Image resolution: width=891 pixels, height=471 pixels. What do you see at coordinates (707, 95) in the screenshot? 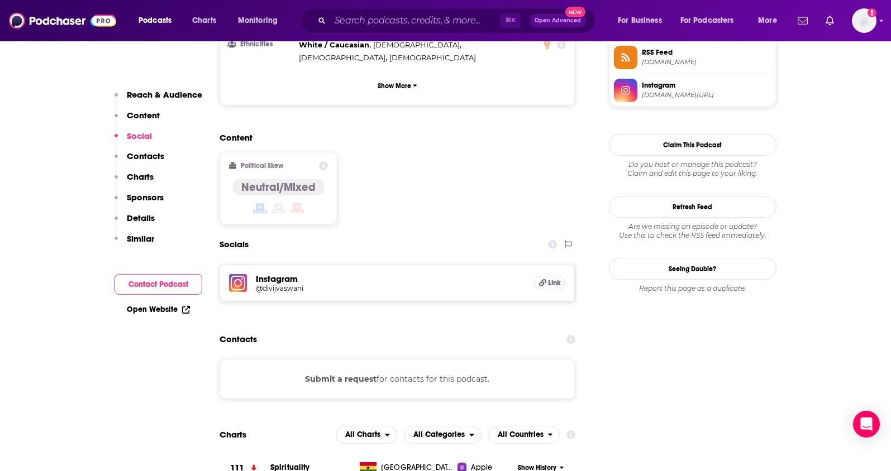
I see `span: instagram.com/divijvaswani` at bounding box center [707, 95].